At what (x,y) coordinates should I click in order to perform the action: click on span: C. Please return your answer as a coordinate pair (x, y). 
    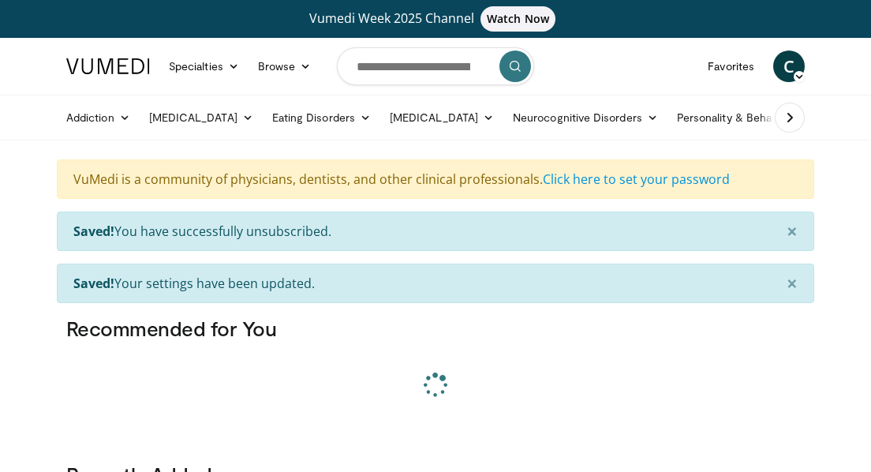
    Looking at the image, I should click on (789, 66).